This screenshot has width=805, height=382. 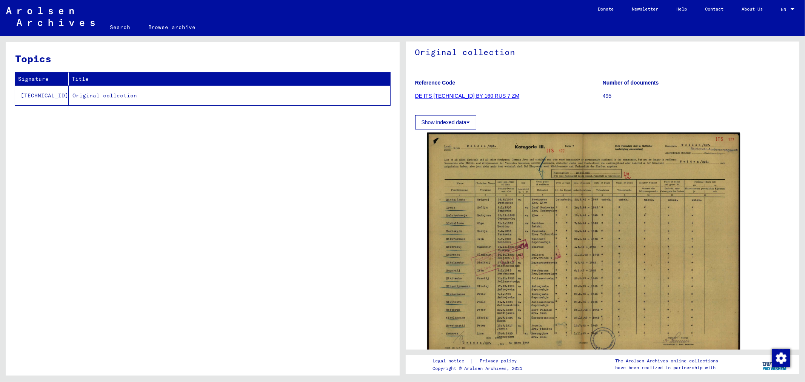 What do you see at coordinates (42, 79) in the screenshot?
I see `th: Signature` at bounding box center [42, 79].